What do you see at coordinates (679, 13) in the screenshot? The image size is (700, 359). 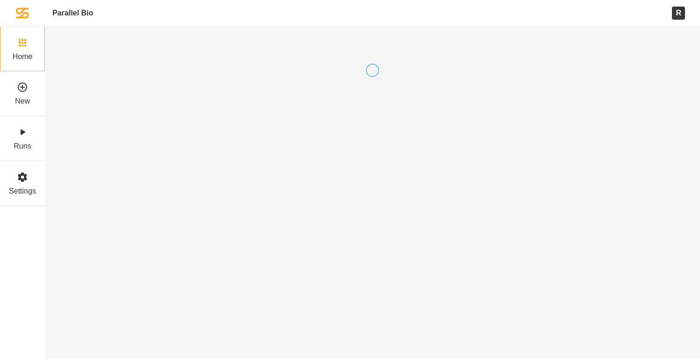 I see `div: R` at bounding box center [679, 13].